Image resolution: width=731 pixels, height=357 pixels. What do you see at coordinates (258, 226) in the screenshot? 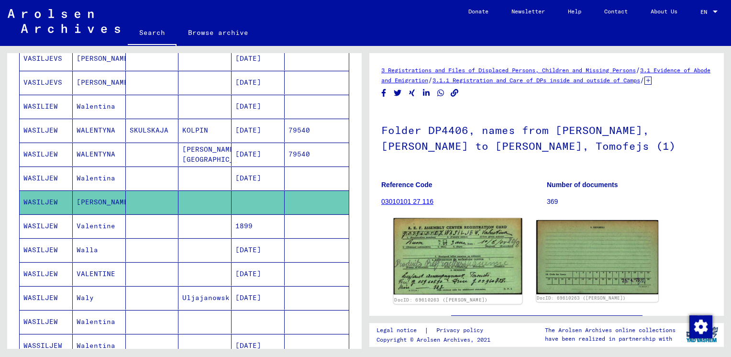
I see `mat-cell: 1899` at bounding box center [258, 226].